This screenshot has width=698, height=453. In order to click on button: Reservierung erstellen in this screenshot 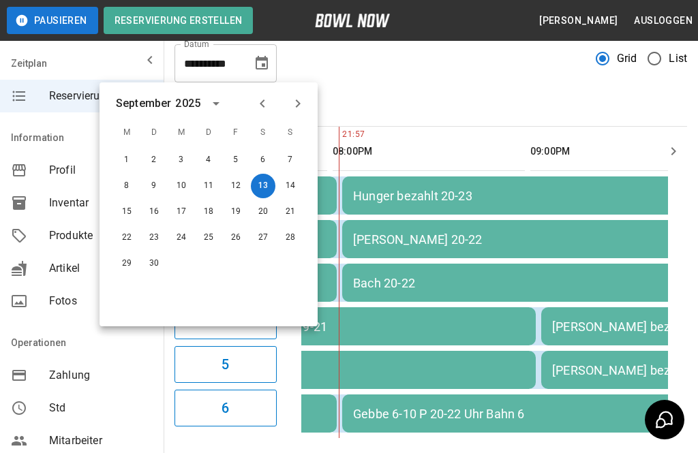, I will do `click(179, 20)`.